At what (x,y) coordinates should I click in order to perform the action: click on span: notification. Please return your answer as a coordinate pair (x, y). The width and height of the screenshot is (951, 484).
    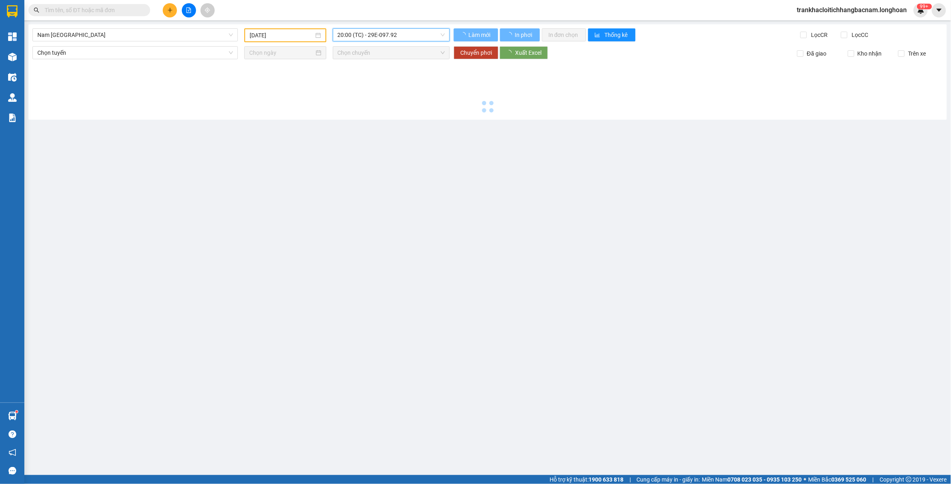
    Looking at the image, I should click on (12, 453).